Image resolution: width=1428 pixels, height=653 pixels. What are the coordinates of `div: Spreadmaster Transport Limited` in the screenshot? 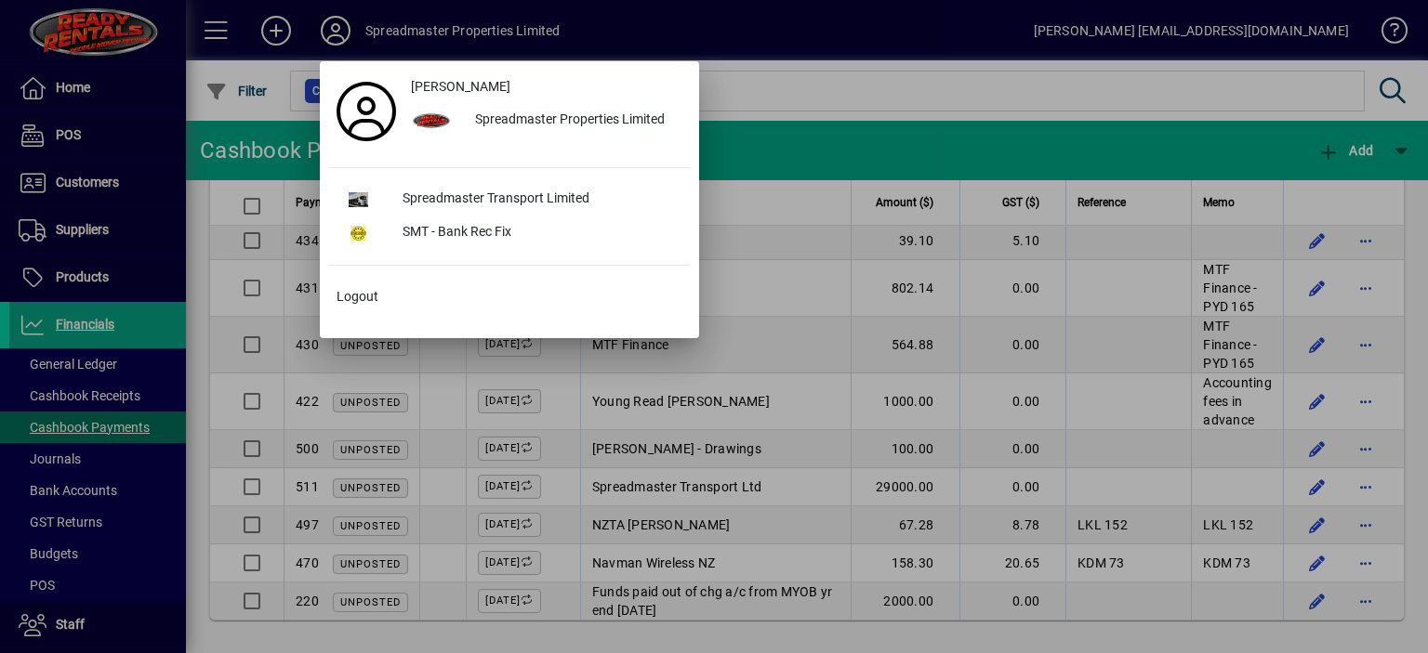 It's located at (538, 200).